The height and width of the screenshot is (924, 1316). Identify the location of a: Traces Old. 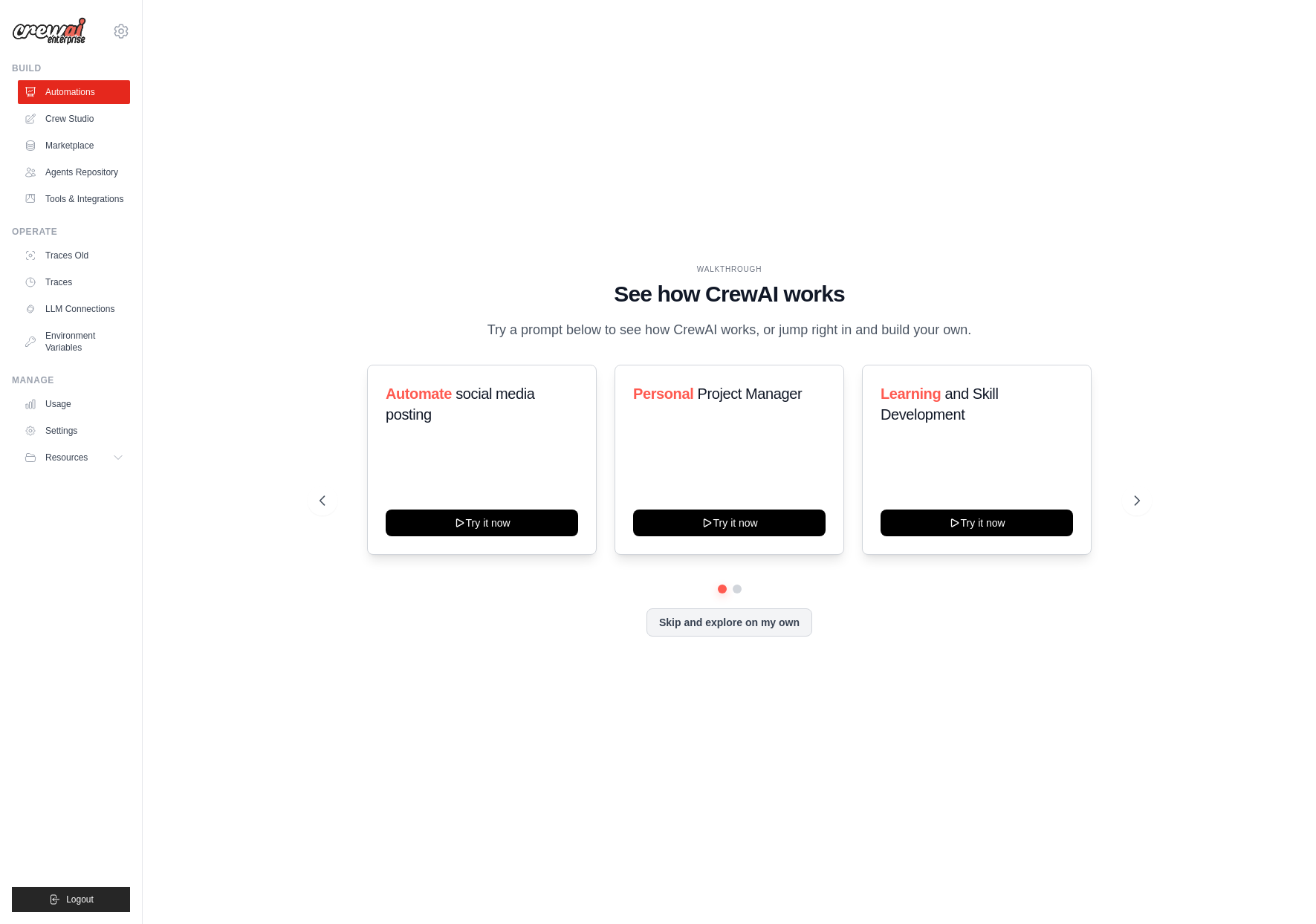
(74, 256).